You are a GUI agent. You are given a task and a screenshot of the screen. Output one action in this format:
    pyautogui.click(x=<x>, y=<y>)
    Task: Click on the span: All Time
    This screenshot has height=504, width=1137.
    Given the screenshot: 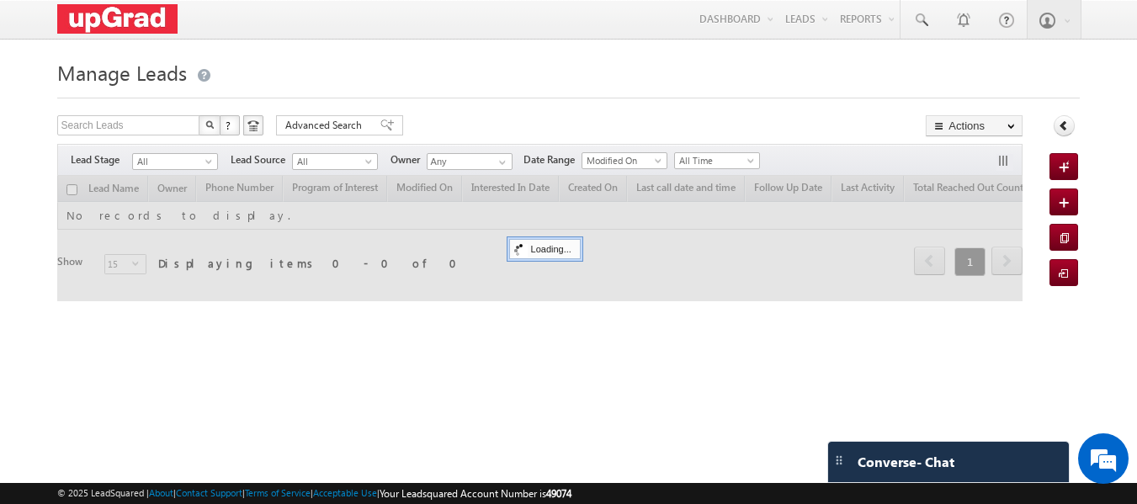 What is the action you would take?
    pyautogui.click(x=714, y=161)
    